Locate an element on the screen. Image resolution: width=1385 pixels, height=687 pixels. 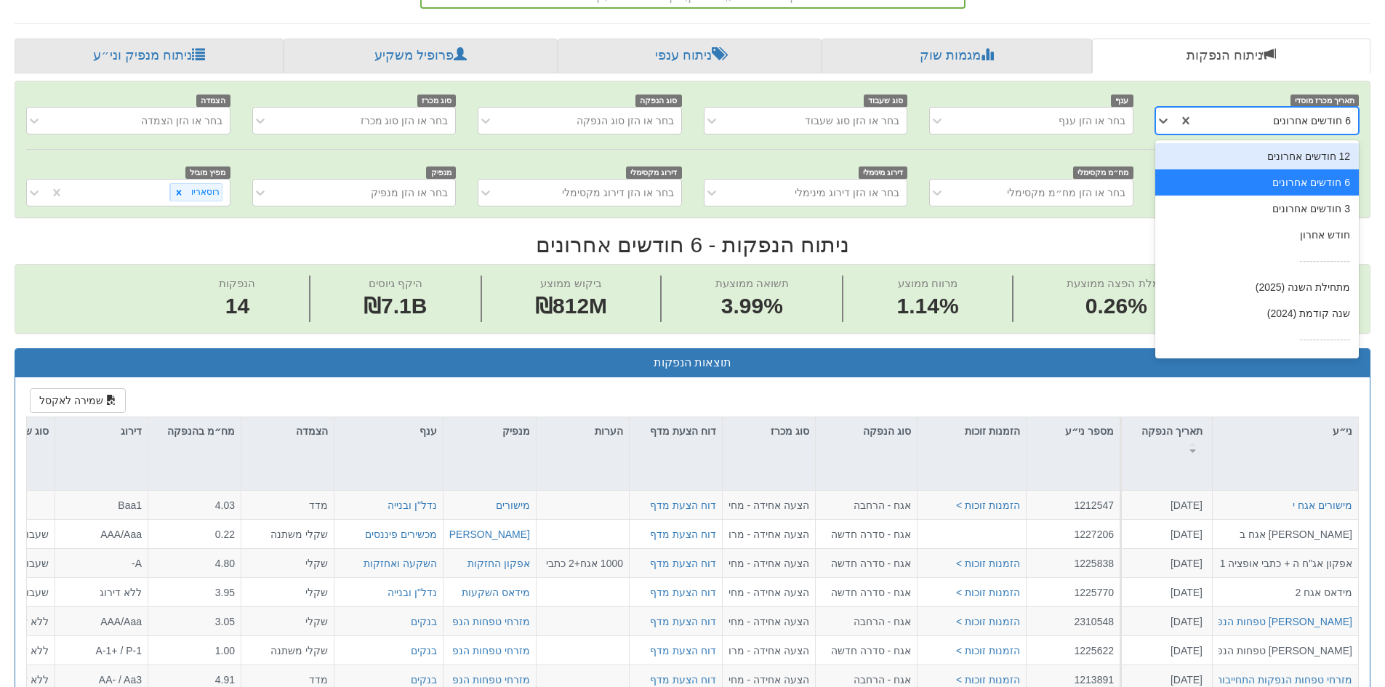
span: סוג מכרז is located at coordinates (437, 100).